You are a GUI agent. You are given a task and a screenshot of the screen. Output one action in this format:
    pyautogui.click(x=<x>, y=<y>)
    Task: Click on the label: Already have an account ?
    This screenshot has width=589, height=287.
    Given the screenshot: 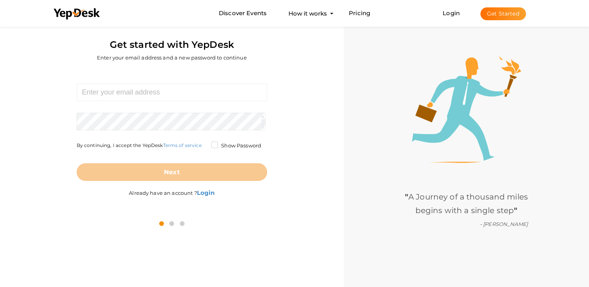 What is the action you would take?
    pyautogui.click(x=172, y=189)
    